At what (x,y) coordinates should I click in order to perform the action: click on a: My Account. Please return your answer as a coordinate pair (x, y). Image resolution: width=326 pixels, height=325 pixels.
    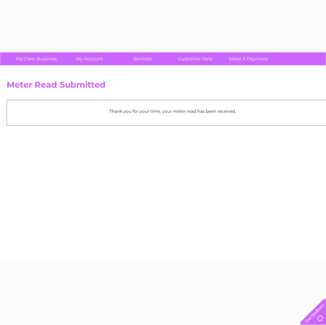
    Looking at the image, I should click on (89, 59).